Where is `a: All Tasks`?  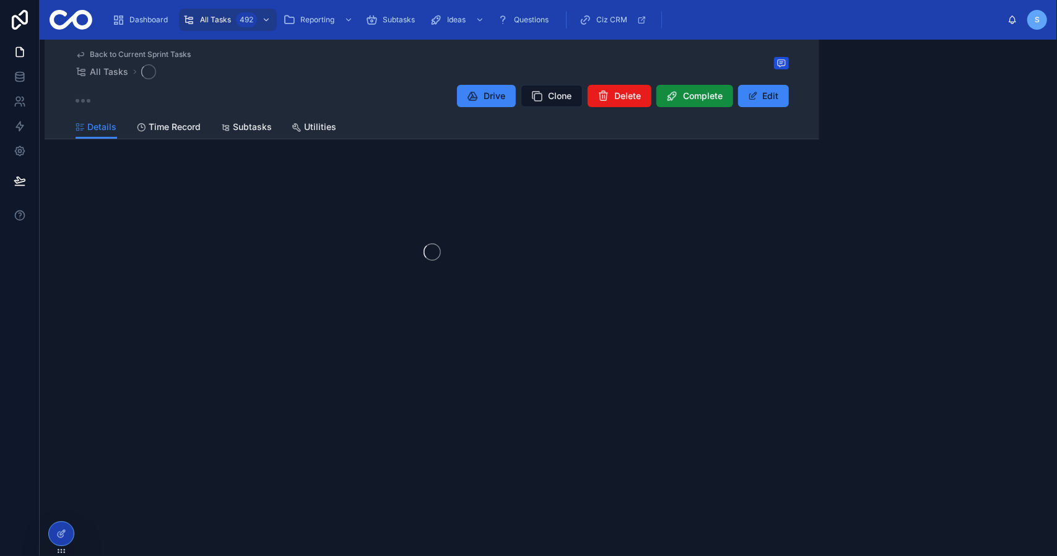
a: All Tasks is located at coordinates (102, 72).